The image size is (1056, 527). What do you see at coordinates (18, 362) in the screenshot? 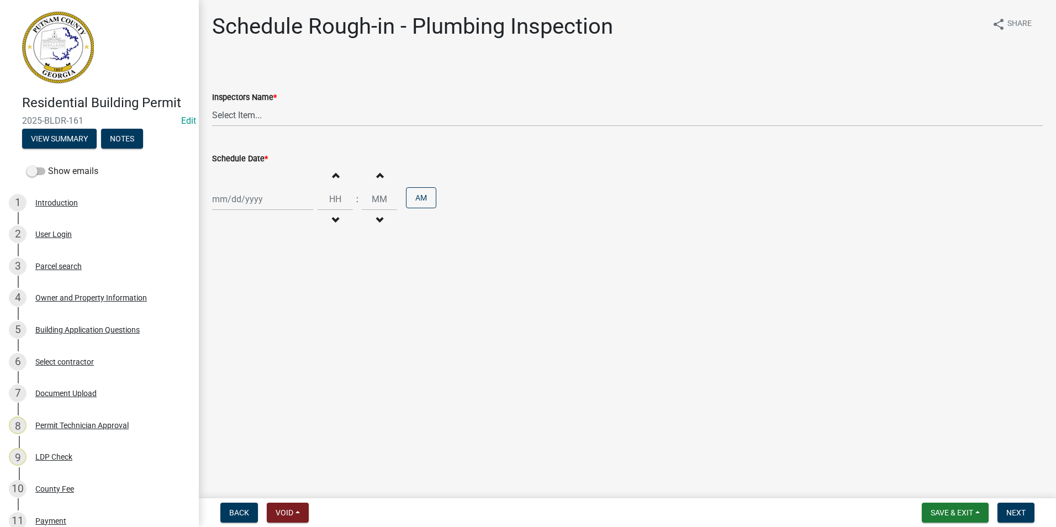
I see `div: 6` at bounding box center [18, 362].